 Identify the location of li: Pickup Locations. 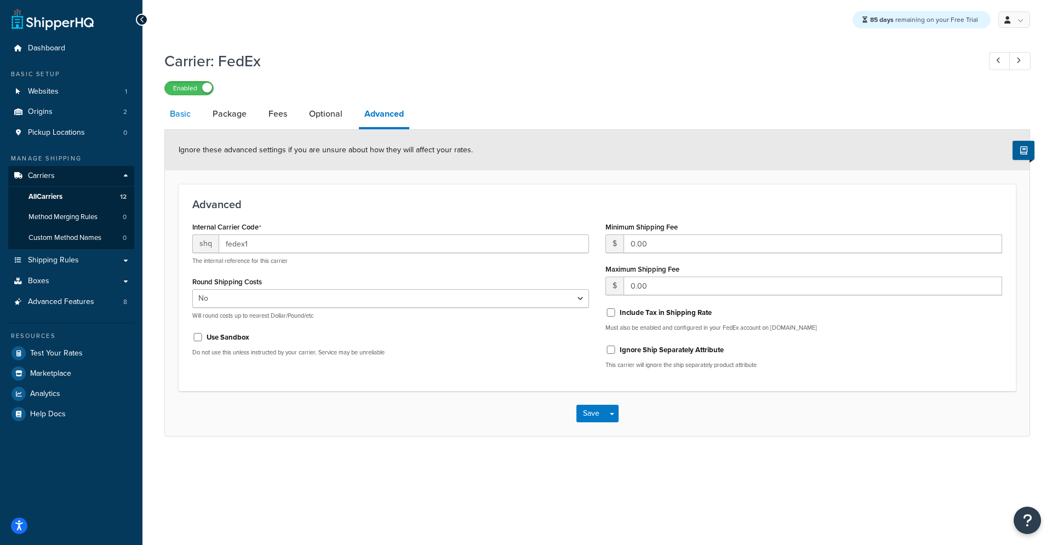
(71, 133).